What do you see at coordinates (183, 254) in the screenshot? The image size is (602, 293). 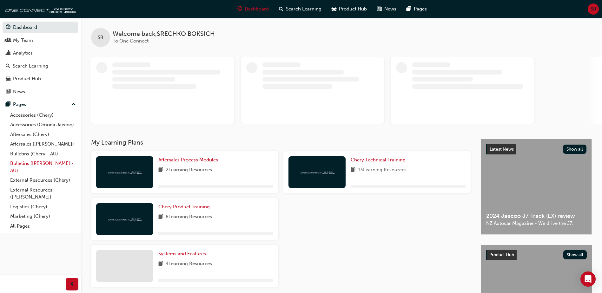 I see `a: Systems and Features` at bounding box center [183, 254].